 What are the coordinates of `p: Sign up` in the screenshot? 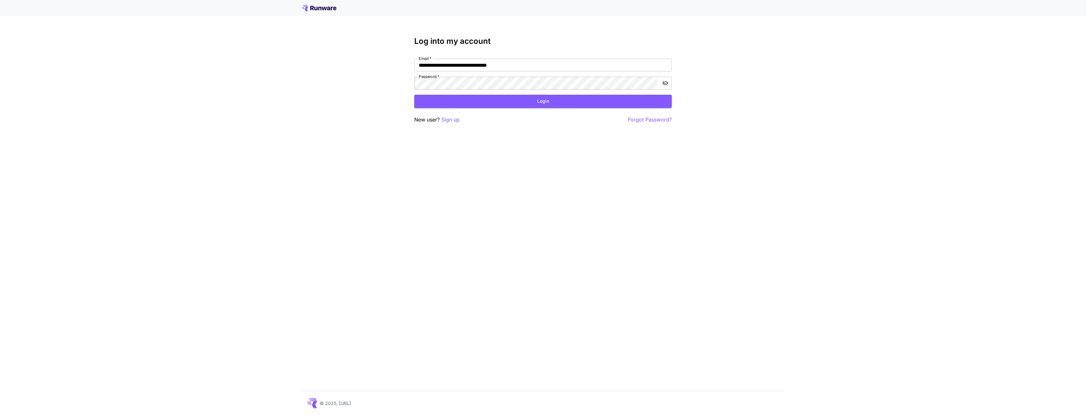 It's located at (450, 119).